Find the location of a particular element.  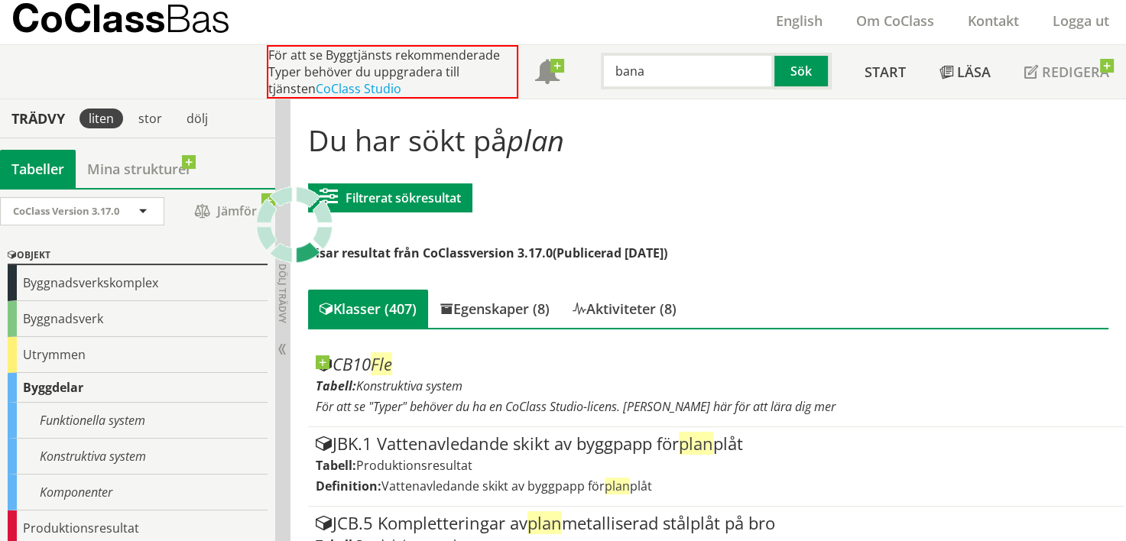

label: Definition: is located at coordinates (349, 486).